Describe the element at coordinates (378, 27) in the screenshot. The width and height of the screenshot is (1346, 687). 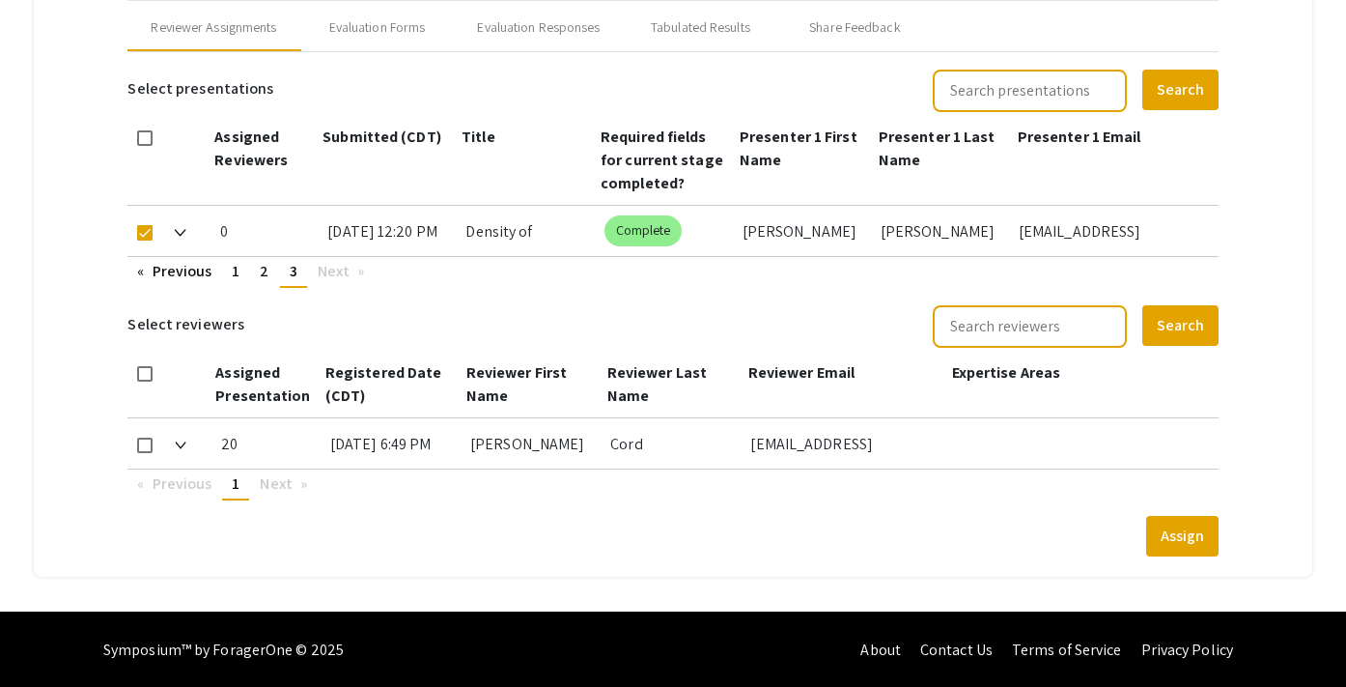
I see `div: Evaluation Forms` at that location.